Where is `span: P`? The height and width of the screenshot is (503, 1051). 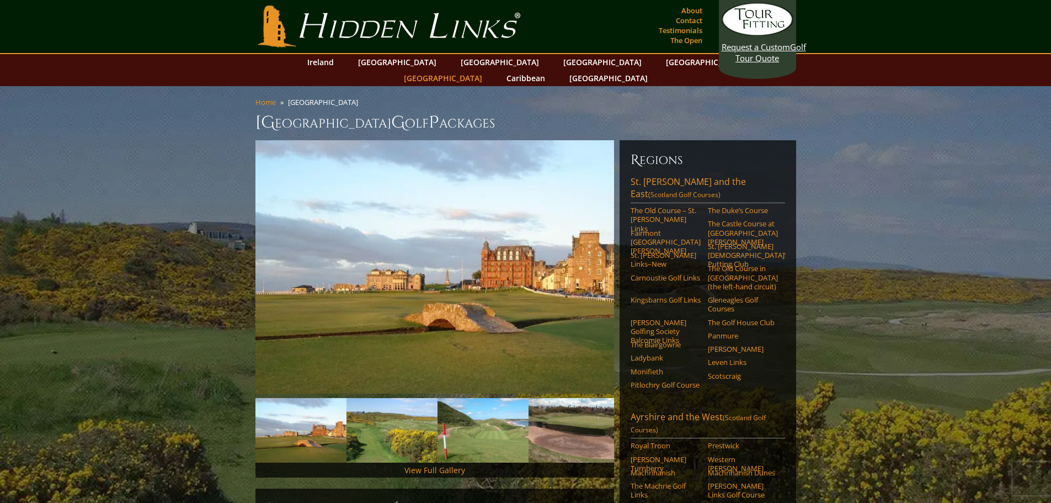
span: P is located at coordinates (434, 122).